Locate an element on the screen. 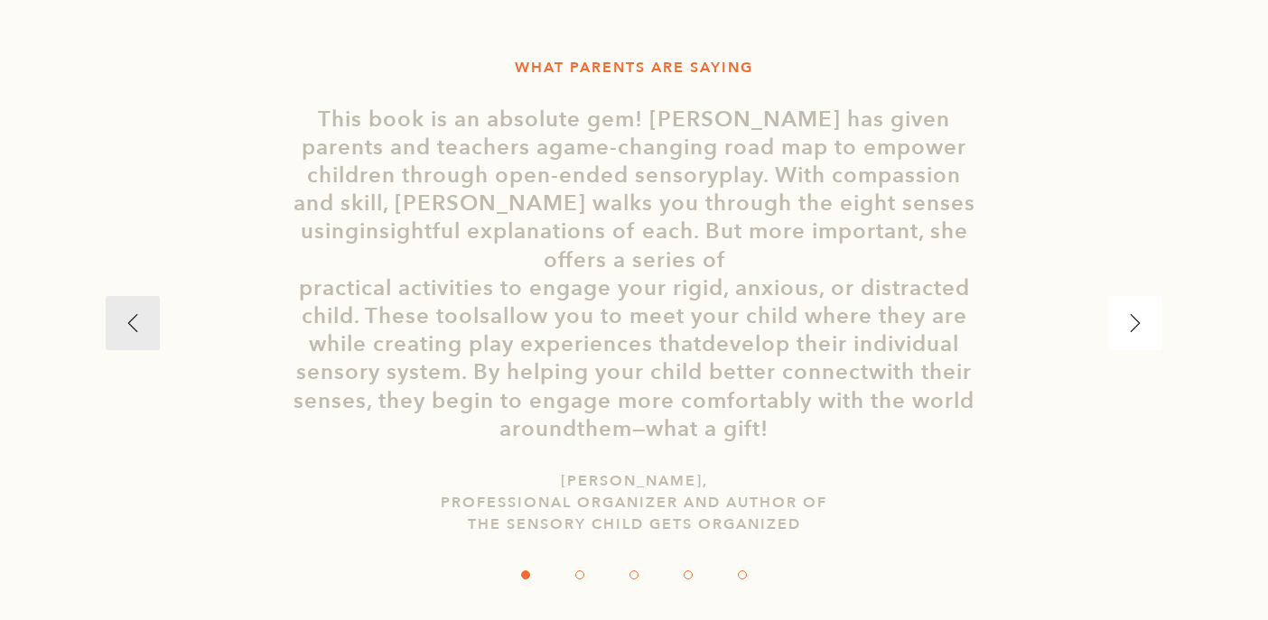  h1: WHAT PARENTS ARE SAYING is located at coordinates (634, 68).